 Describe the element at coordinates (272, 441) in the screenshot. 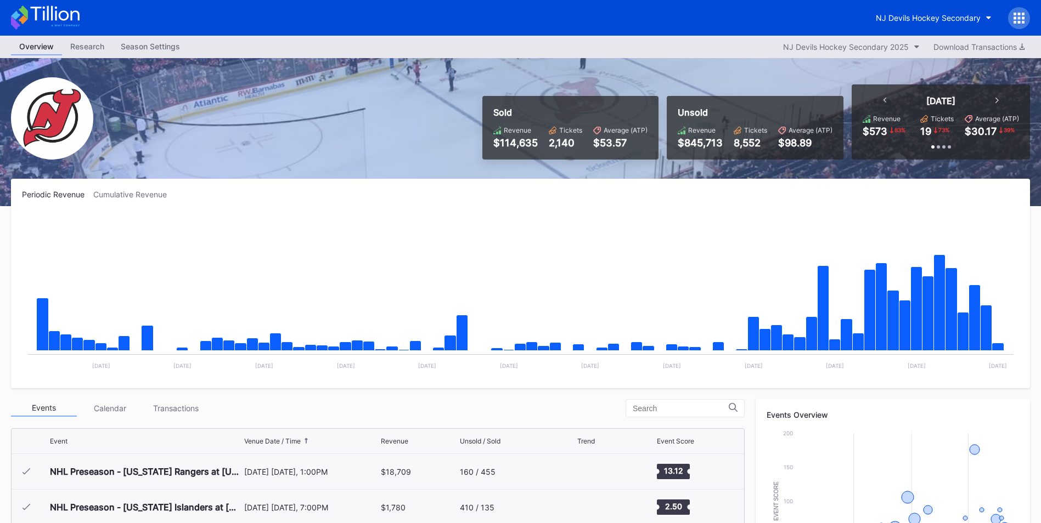

I see `div: Venue Date / Time` at that location.